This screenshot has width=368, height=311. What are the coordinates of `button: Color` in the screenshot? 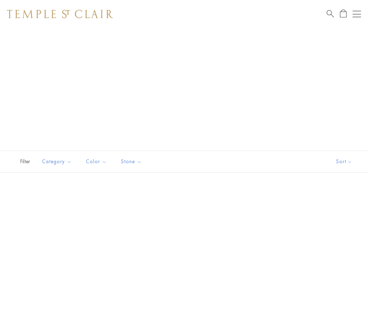 It's located at (96, 162).